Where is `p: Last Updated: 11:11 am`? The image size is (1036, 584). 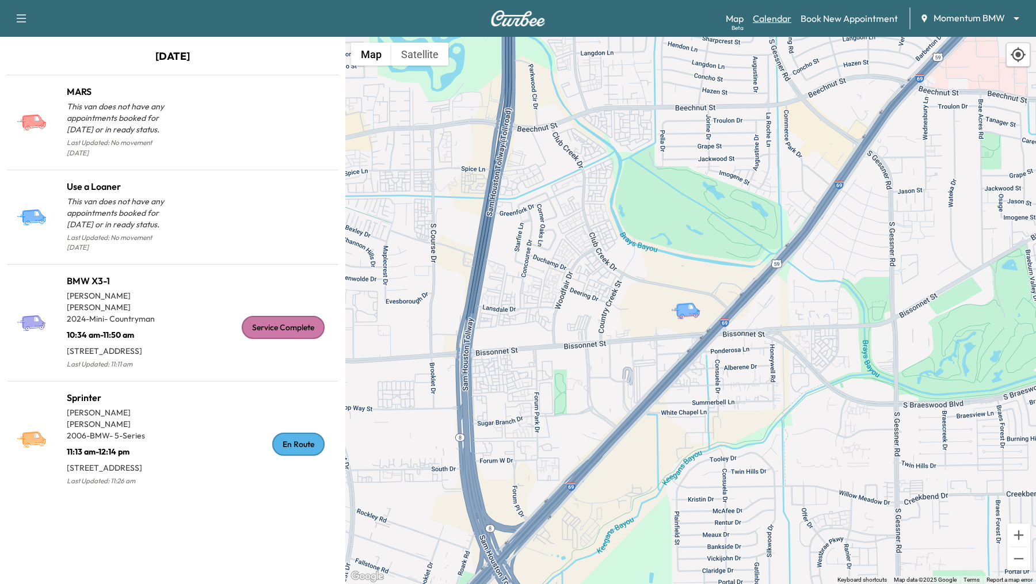
p: Last Updated: 11:11 am is located at coordinates (120, 364).